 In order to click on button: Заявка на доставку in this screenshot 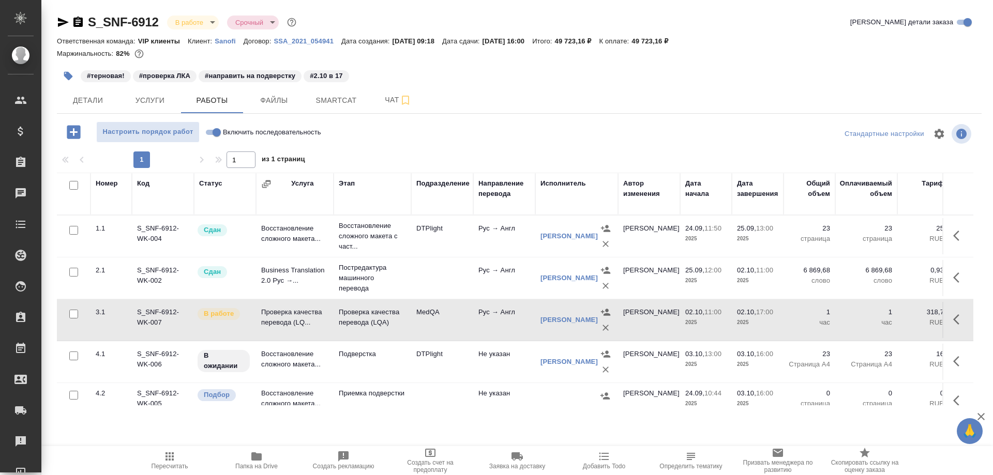, I will do `click(517, 461)`.